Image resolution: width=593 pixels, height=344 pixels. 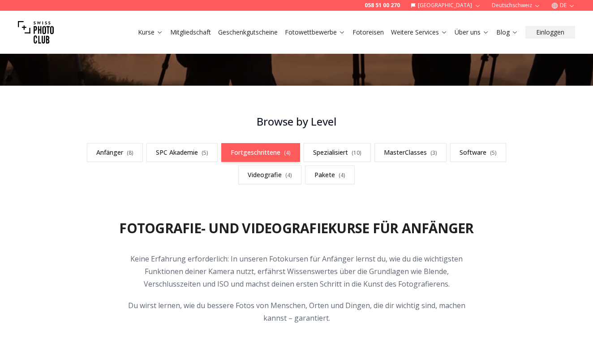 I want to click on span: ( 10 ), so click(x=357, y=152).